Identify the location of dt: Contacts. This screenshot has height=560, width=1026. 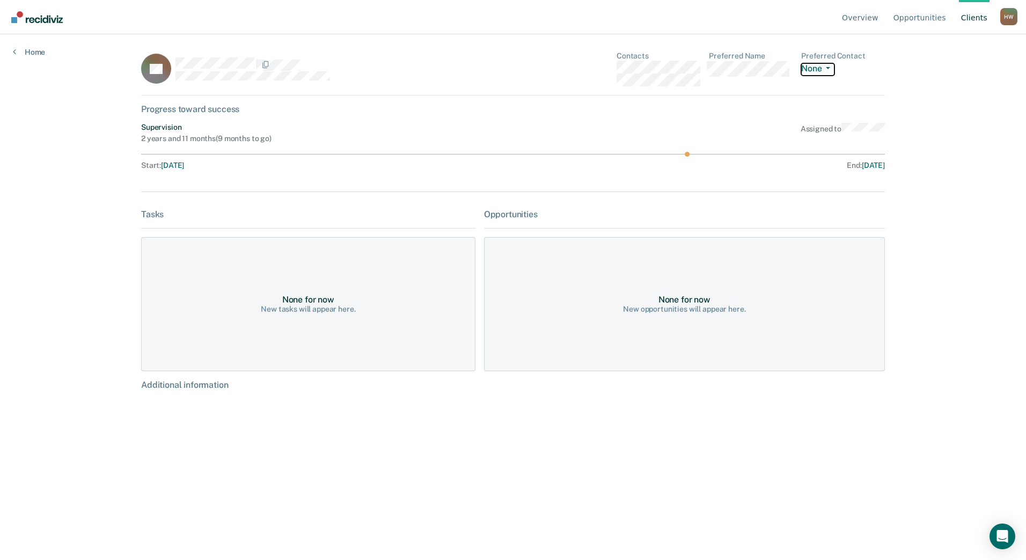
(658, 56).